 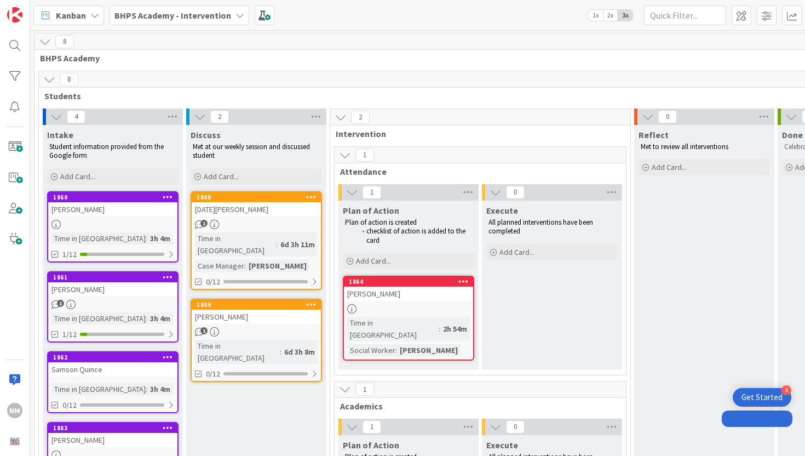 I want to click on b: BHPS Academy - Intervention, so click(x=173, y=15).